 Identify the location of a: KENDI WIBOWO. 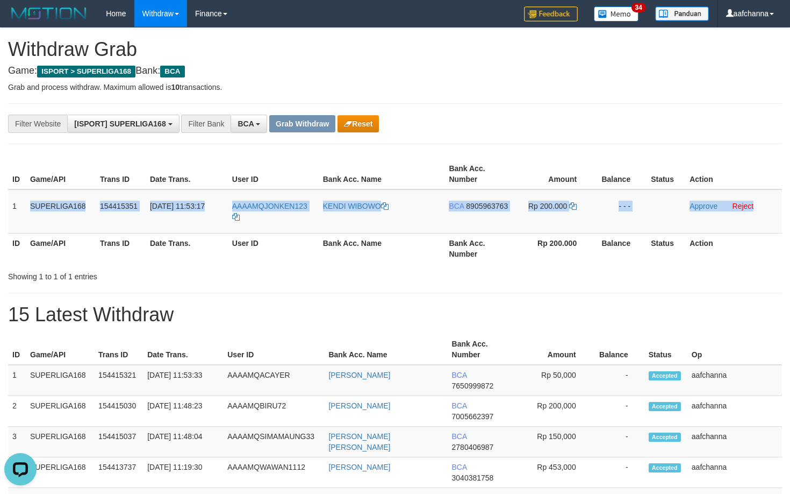
(356, 206).